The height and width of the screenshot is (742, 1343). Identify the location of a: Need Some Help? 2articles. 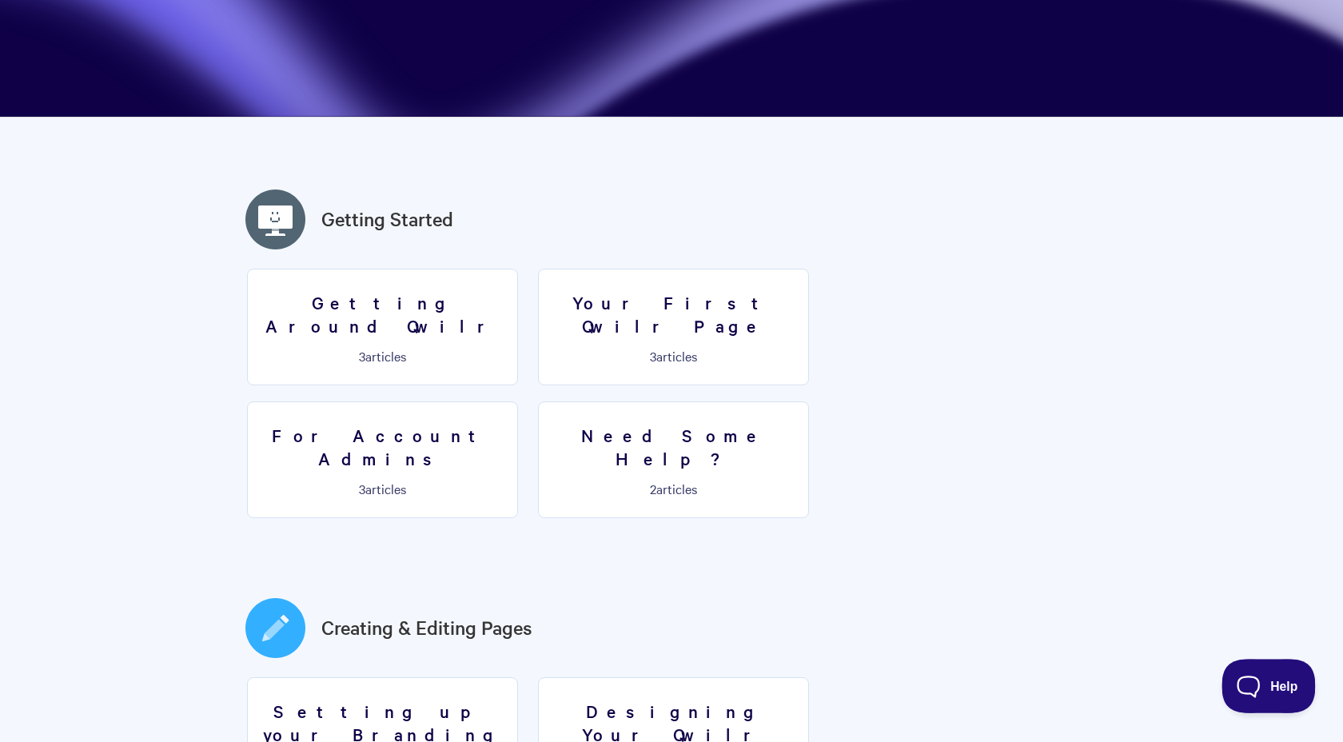
(673, 460).